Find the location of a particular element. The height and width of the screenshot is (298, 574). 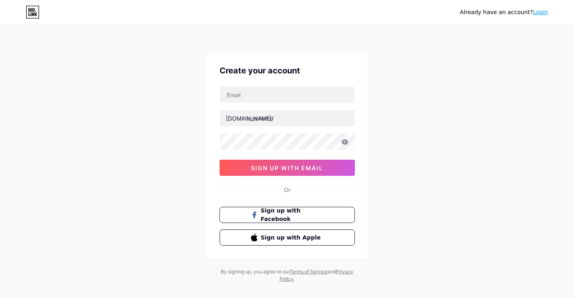

a: Sign up with Apple is located at coordinates (287, 237).